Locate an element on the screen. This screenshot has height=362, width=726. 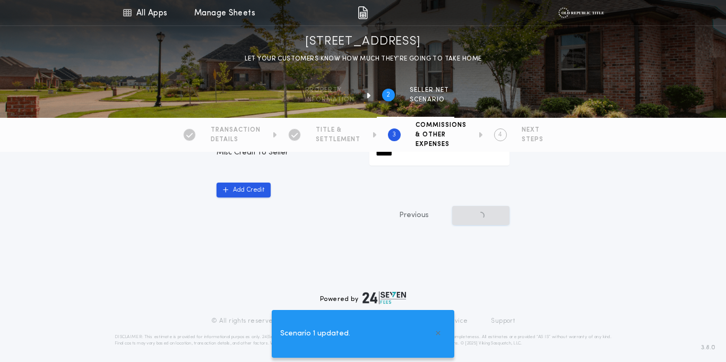
span: SCENARIO is located at coordinates (429, 100).